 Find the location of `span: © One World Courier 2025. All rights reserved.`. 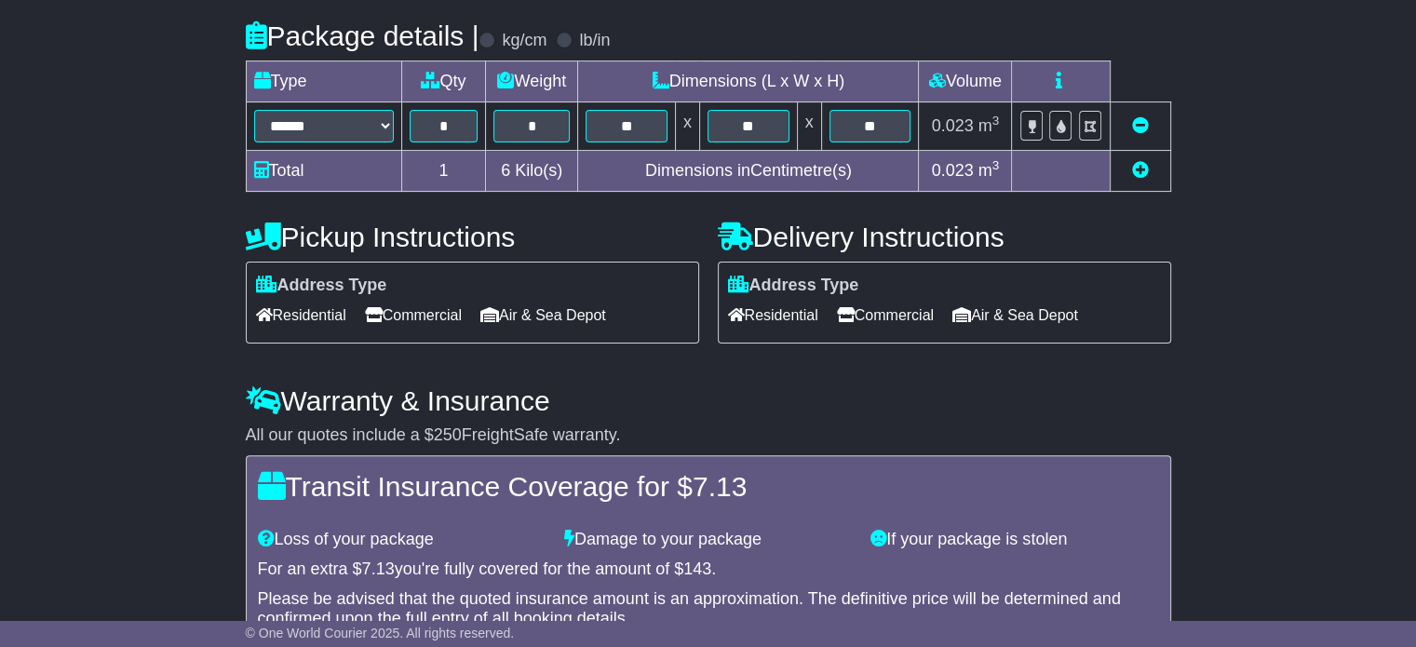

span: © One World Courier 2025. All rights reserved. is located at coordinates (380, 633).